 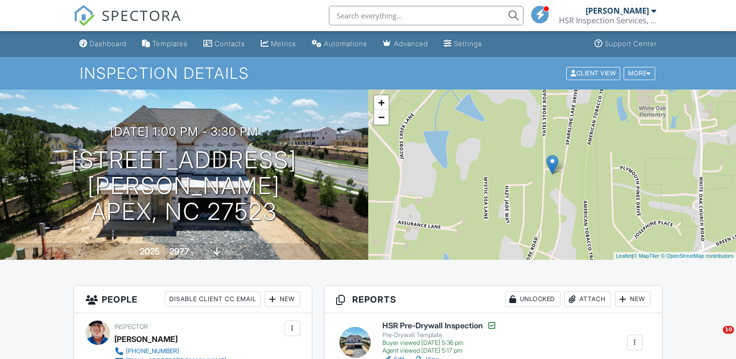 I want to click on div: HSR Inspection Services, LLC, so click(x=607, y=20).